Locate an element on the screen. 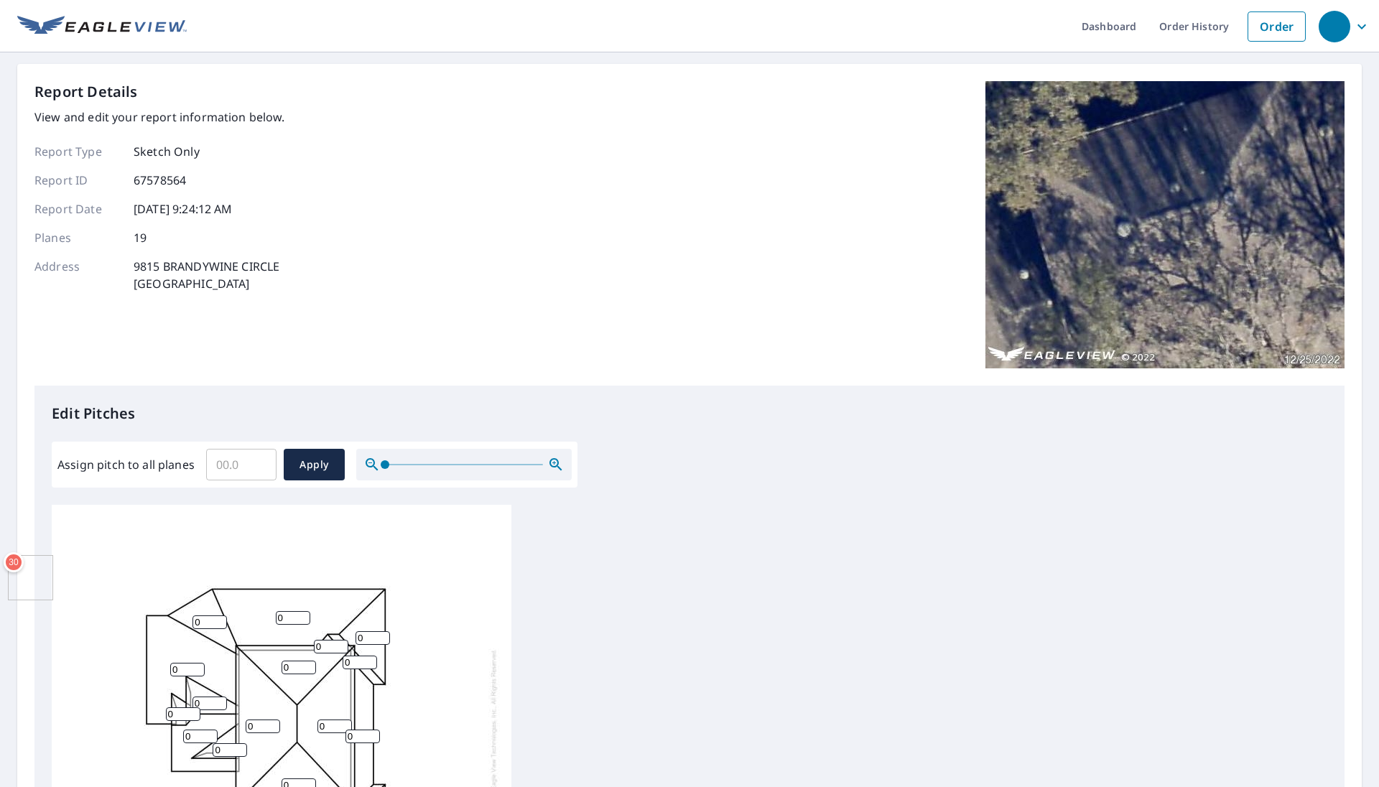 The width and height of the screenshot is (1379, 787). p: Sketch Only is located at coordinates (167, 152).